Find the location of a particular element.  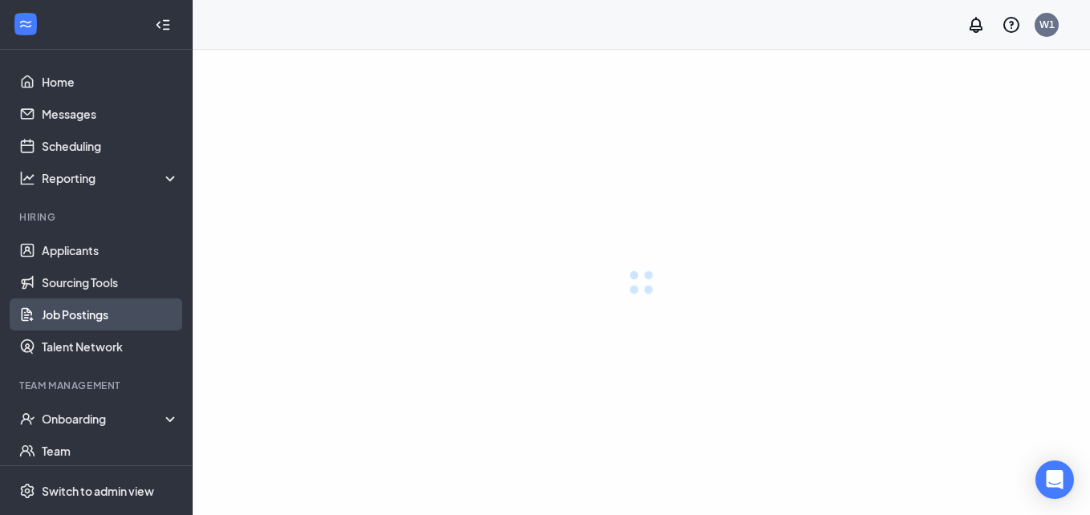

div: Hiring is located at coordinates (97, 217).